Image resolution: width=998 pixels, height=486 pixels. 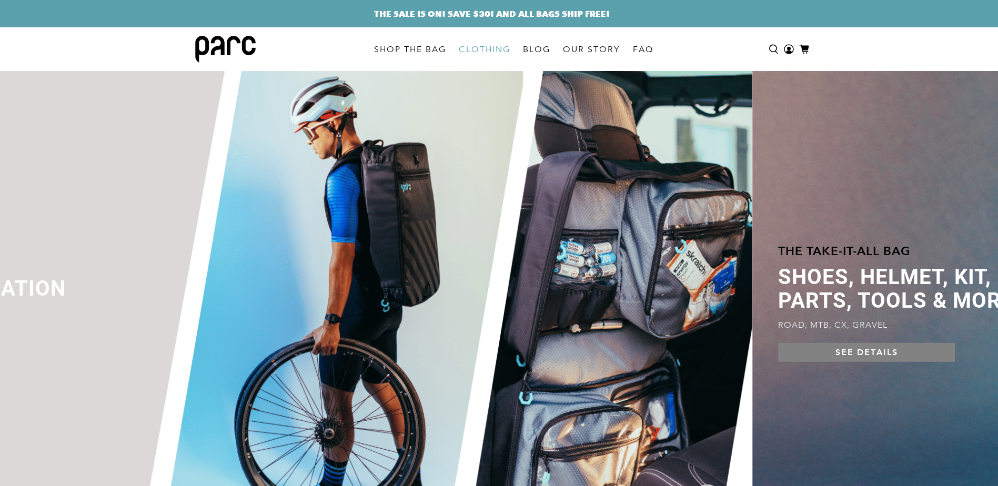 What do you see at coordinates (643, 49) in the screenshot?
I see `a: FAQ` at bounding box center [643, 49].